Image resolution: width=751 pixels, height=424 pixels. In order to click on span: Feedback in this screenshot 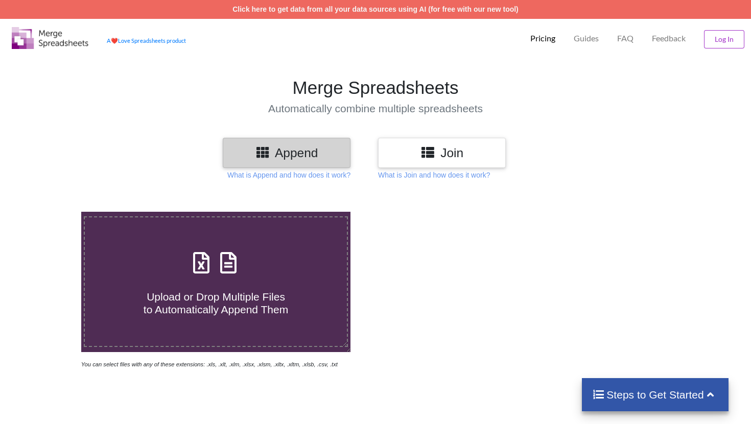, I will do `click(668, 38)`.